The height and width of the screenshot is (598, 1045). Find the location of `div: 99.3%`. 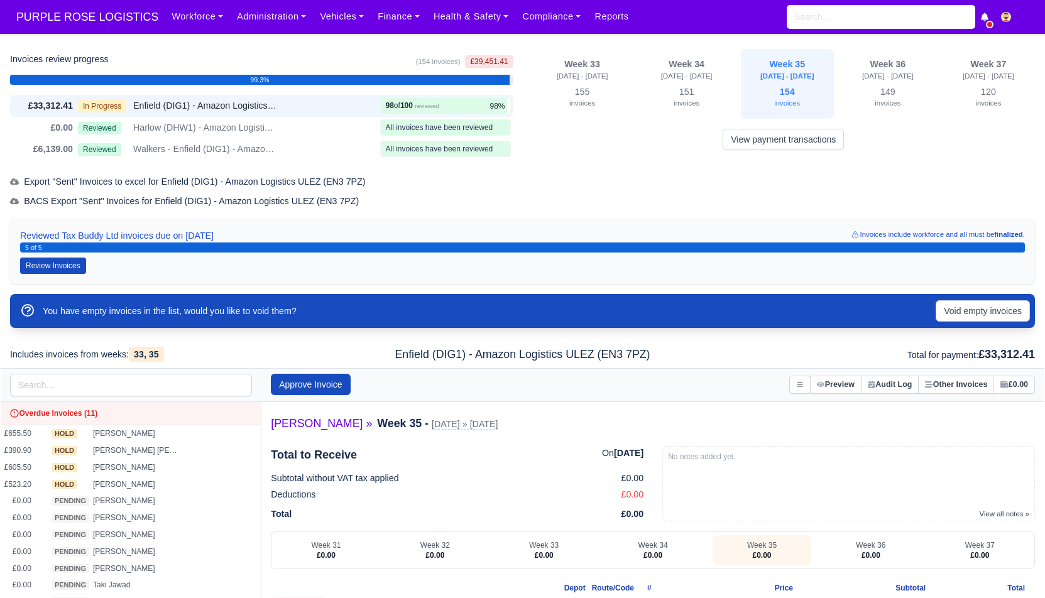

div: 99.3% is located at coordinates (260, 80).